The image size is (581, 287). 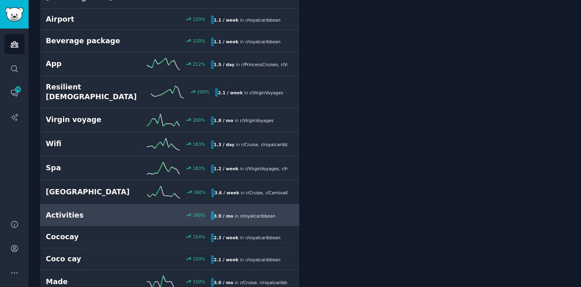 I want to click on a: 76, so click(x=14, y=93).